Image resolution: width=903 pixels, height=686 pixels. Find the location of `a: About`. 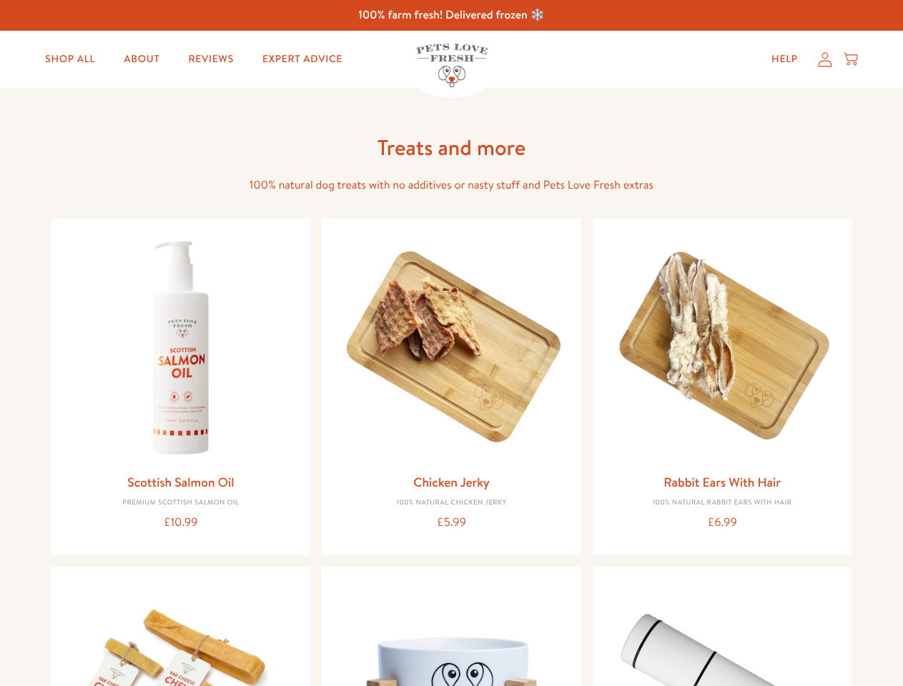

a: About is located at coordinates (142, 59).